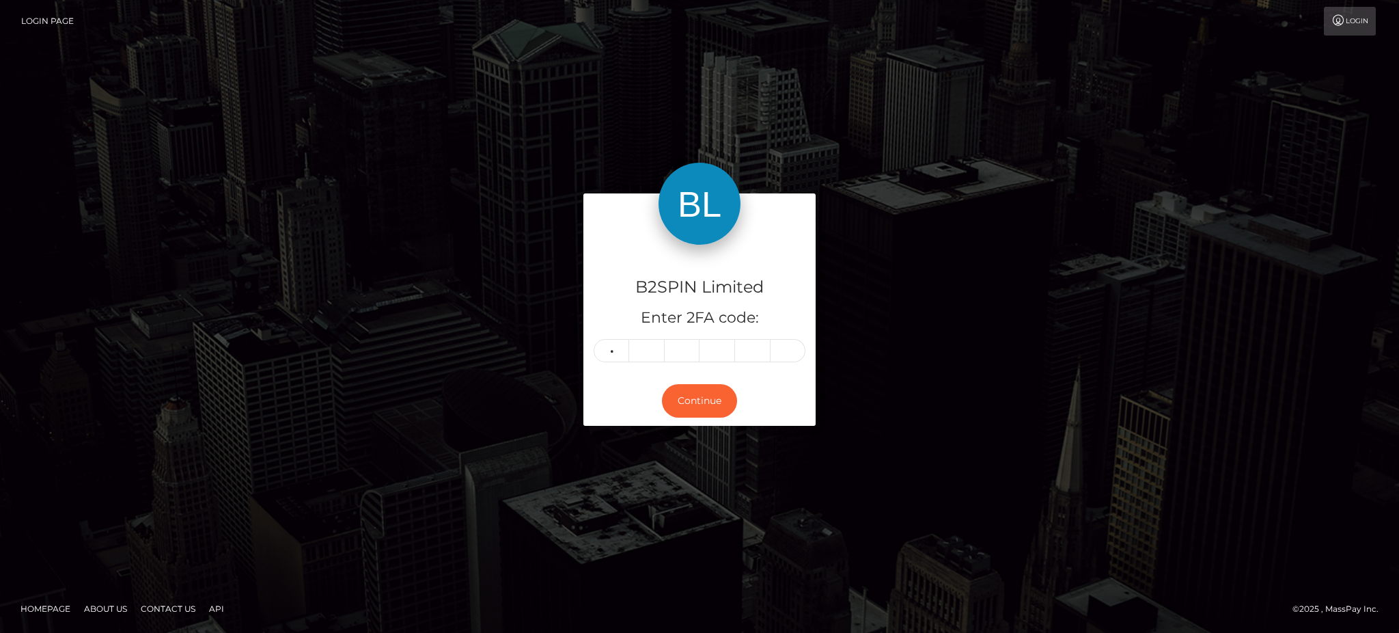  What do you see at coordinates (168, 608) in the screenshot?
I see `a: Contact Us` at bounding box center [168, 608].